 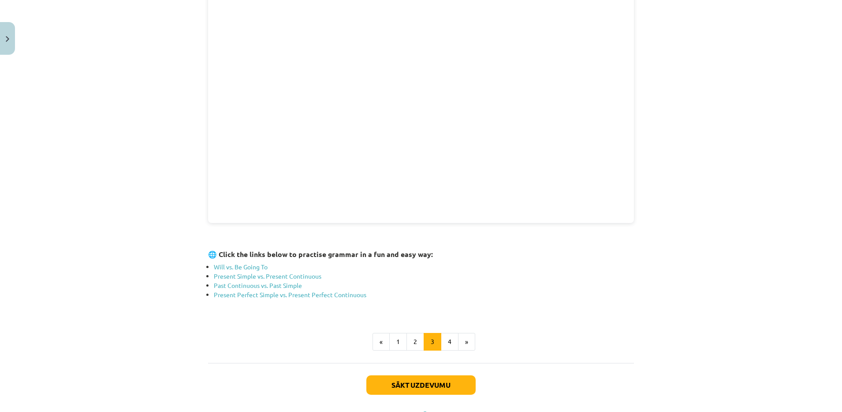 What do you see at coordinates (450, 341) in the screenshot?
I see `button: 4` at bounding box center [450, 341].